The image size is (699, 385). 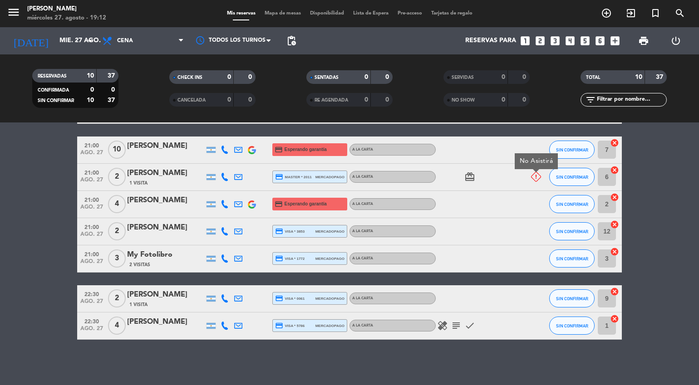 What do you see at coordinates (140, 265) in the screenshot?
I see `span: 2 Visitas` at bounding box center [140, 265].